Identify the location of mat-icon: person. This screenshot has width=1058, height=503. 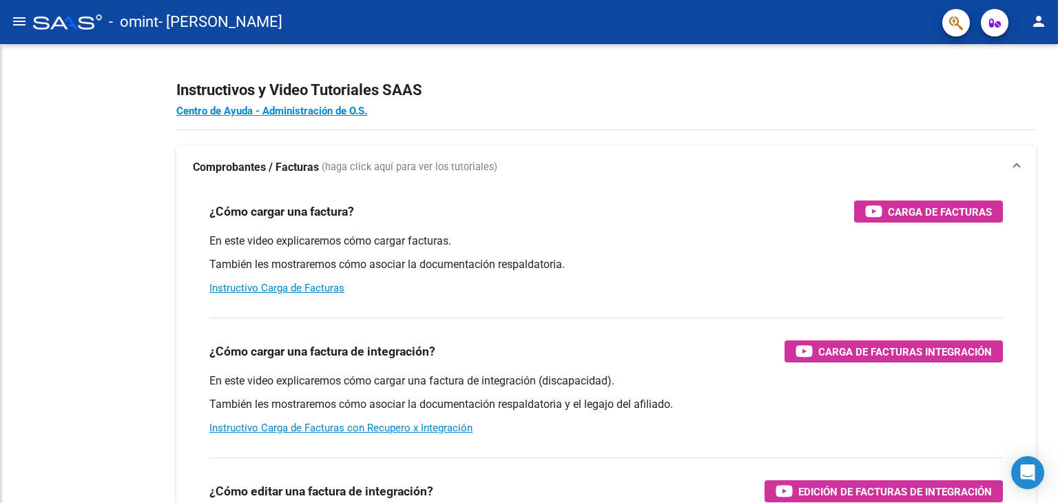
(1039, 21).